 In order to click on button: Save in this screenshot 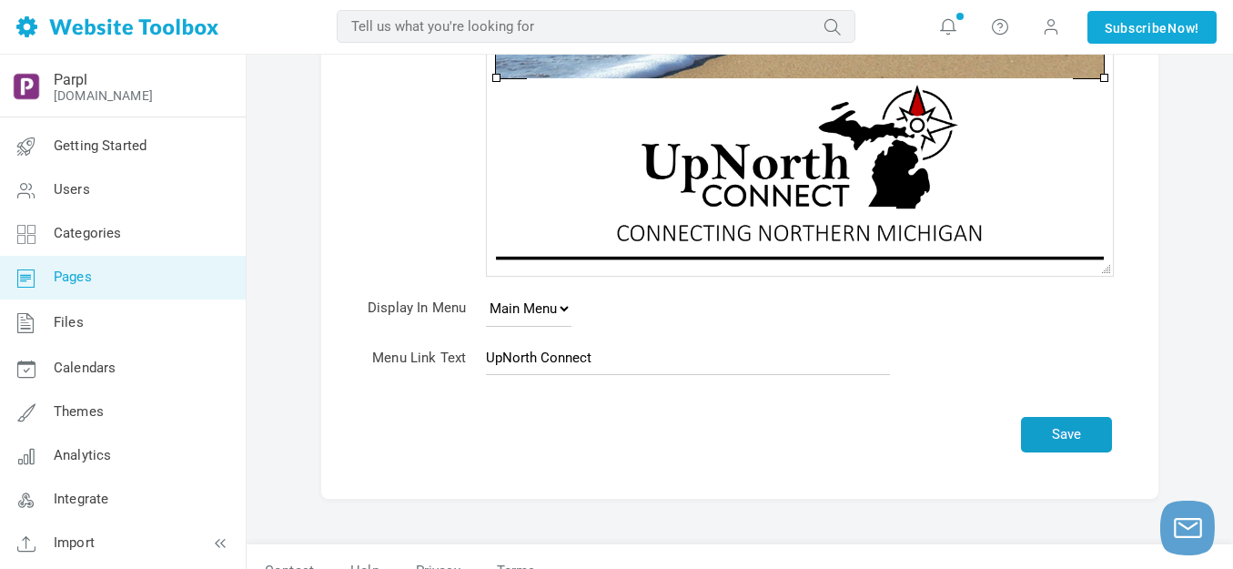, I will do `click(1067, 434)`.